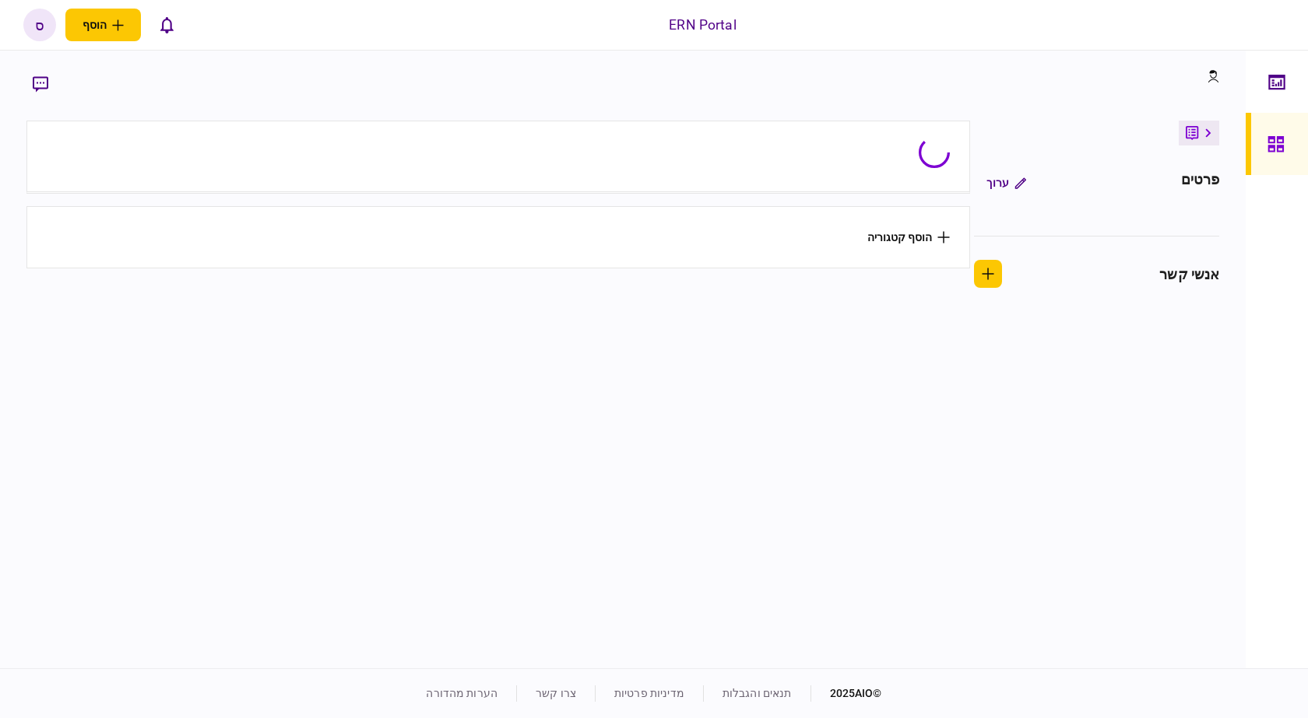 The width and height of the screenshot is (1308, 718). I want to click on div: ס, so click(40, 25).